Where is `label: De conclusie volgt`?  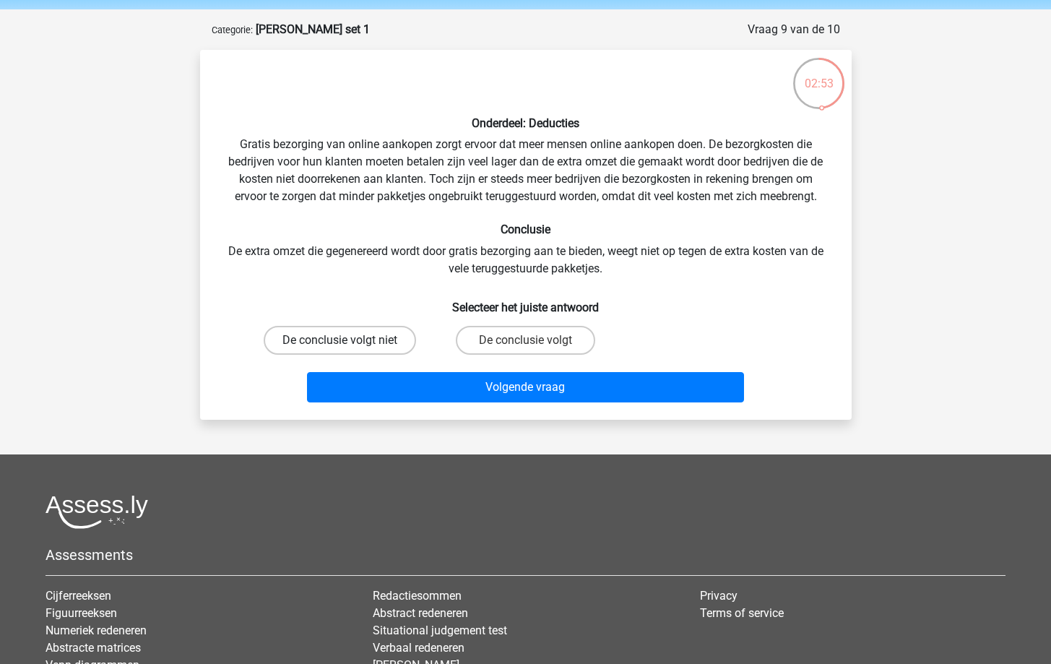
label: De conclusie volgt is located at coordinates (525, 340).